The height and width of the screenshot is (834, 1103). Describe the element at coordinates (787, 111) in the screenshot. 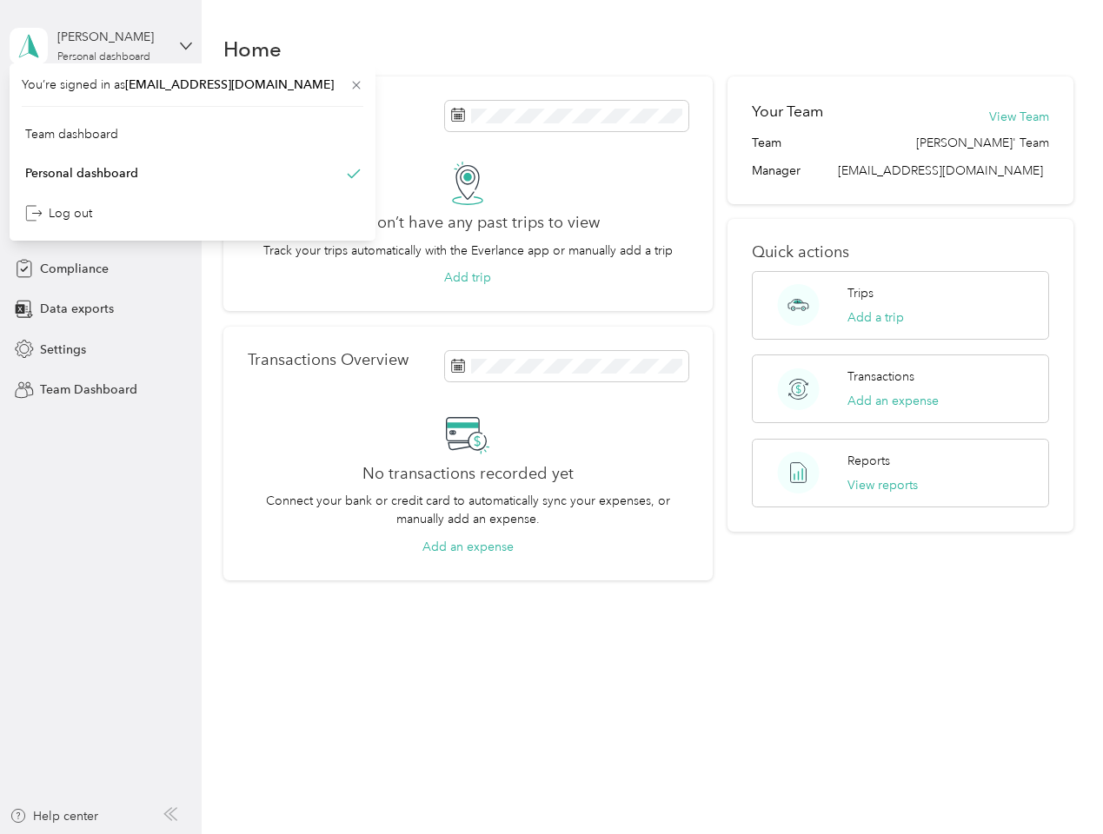

I see `h2: Your Team` at that location.